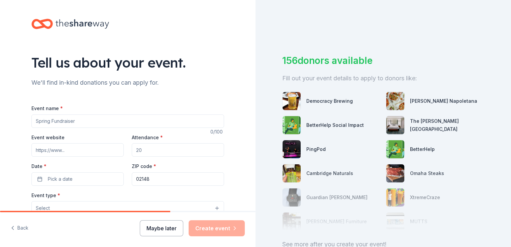  I want to click on img: photo for PingPod, so click(292, 149).